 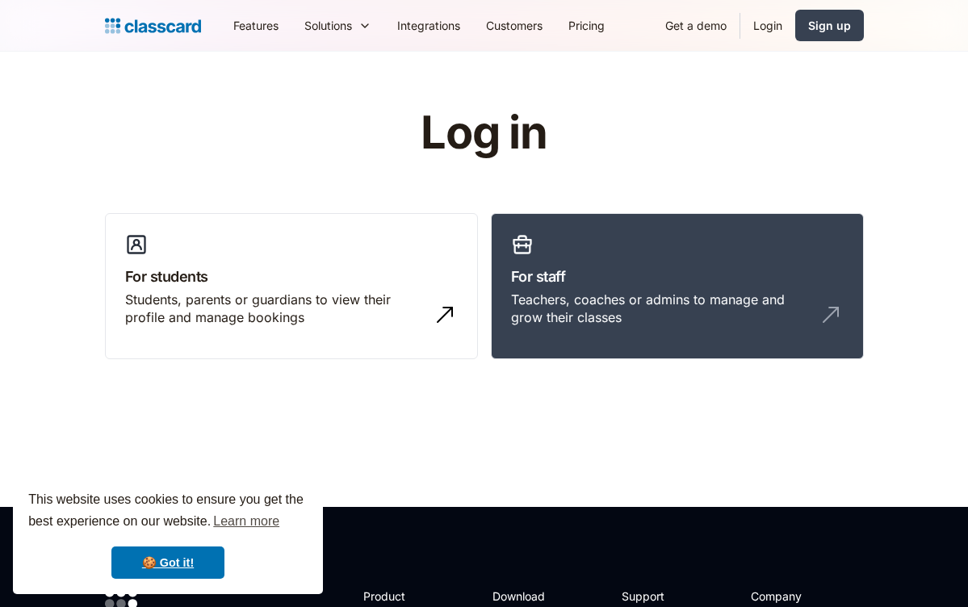 I want to click on a: For staffTeachers, coaches or admins to manage and grow their classes, so click(x=678, y=287).